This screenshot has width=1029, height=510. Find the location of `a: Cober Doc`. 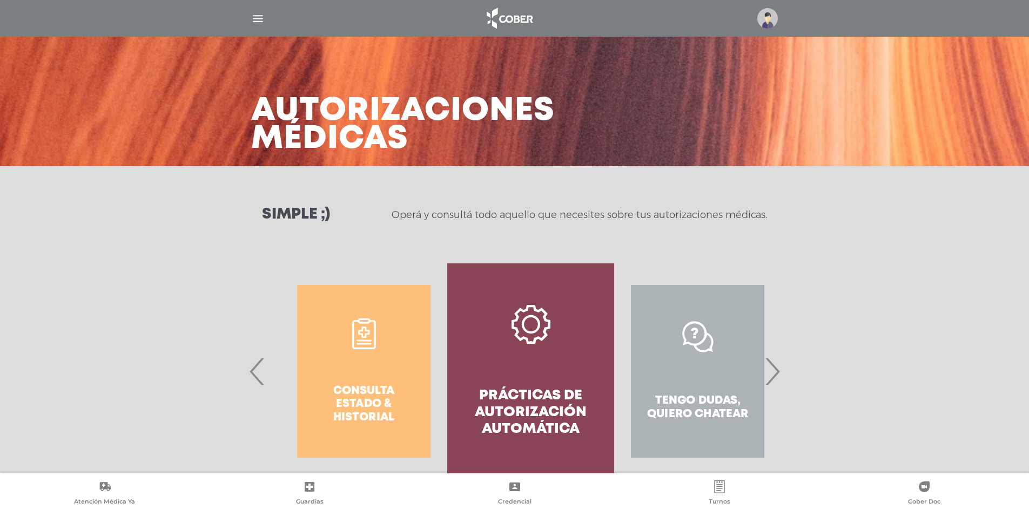

a: Cober Doc is located at coordinates (924, 494).